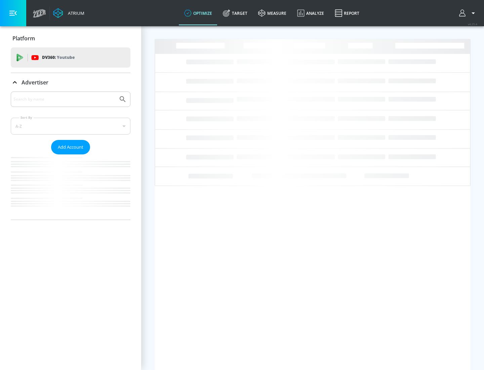 Image resolution: width=484 pixels, height=370 pixels. I want to click on p: Youtube, so click(66, 57).